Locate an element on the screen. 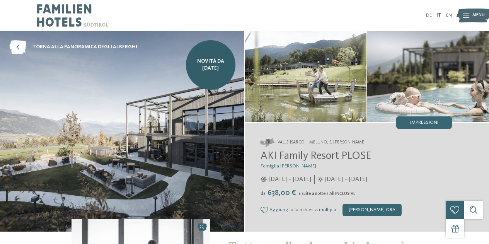 This screenshot has width=489, height=244. i: Orari d'apertura inverno is located at coordinates (264, 179).